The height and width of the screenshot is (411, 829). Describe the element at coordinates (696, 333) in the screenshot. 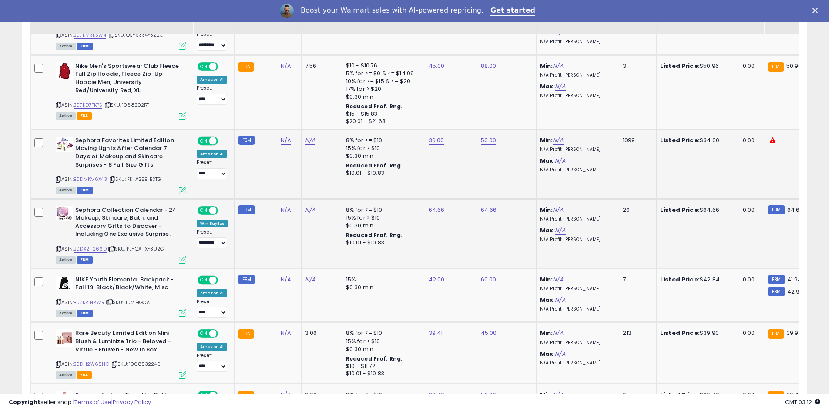

I see `div: $39.90` at that location.